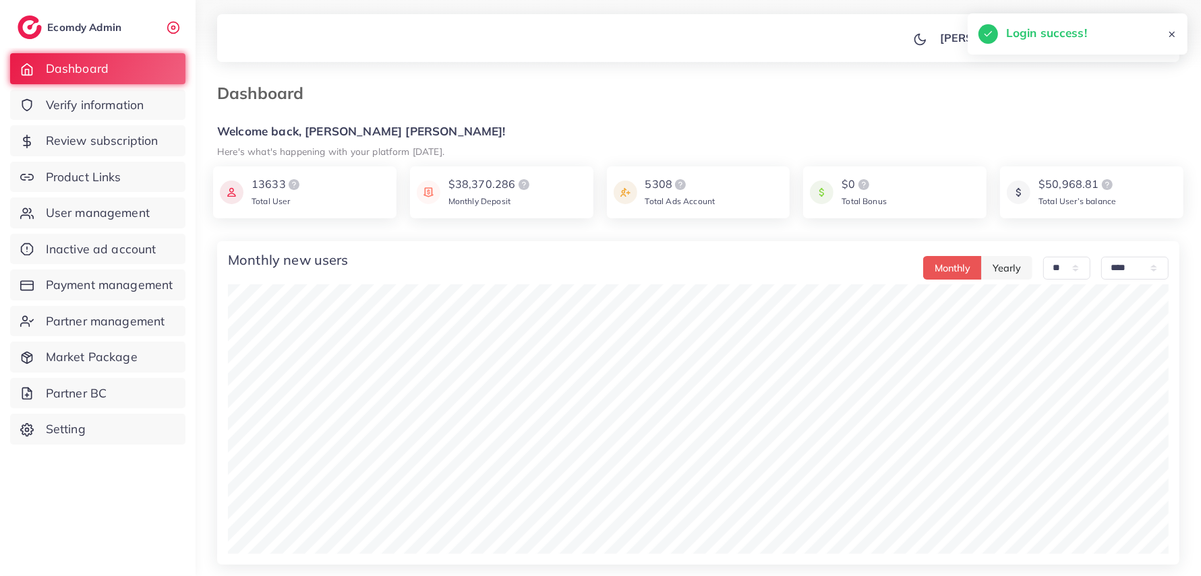 The width and height of the screenshot is (1201, 576). What do you see at coordinates (98, 322) in the screenshot?
I see `a: Partner management` at bounding box center [98, 322].